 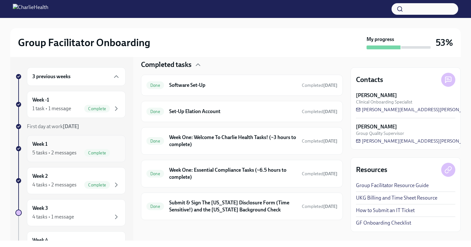 I want to click on div: 4 tasks • 2 messages, so click(x=54, y=185).